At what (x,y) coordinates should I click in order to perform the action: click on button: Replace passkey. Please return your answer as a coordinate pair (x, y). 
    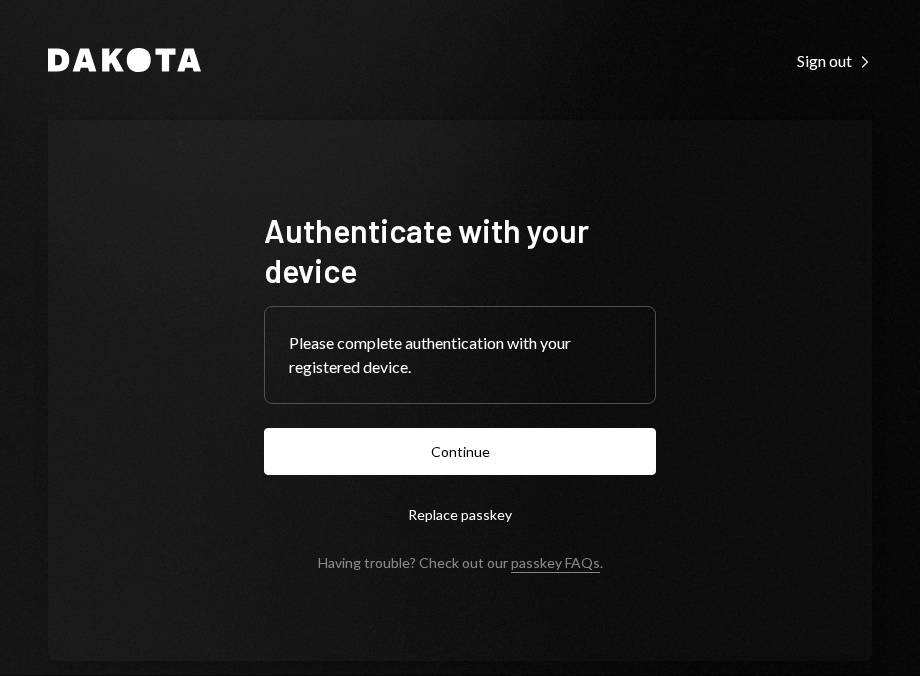
    Looking at the image, I should click on (460, 514).